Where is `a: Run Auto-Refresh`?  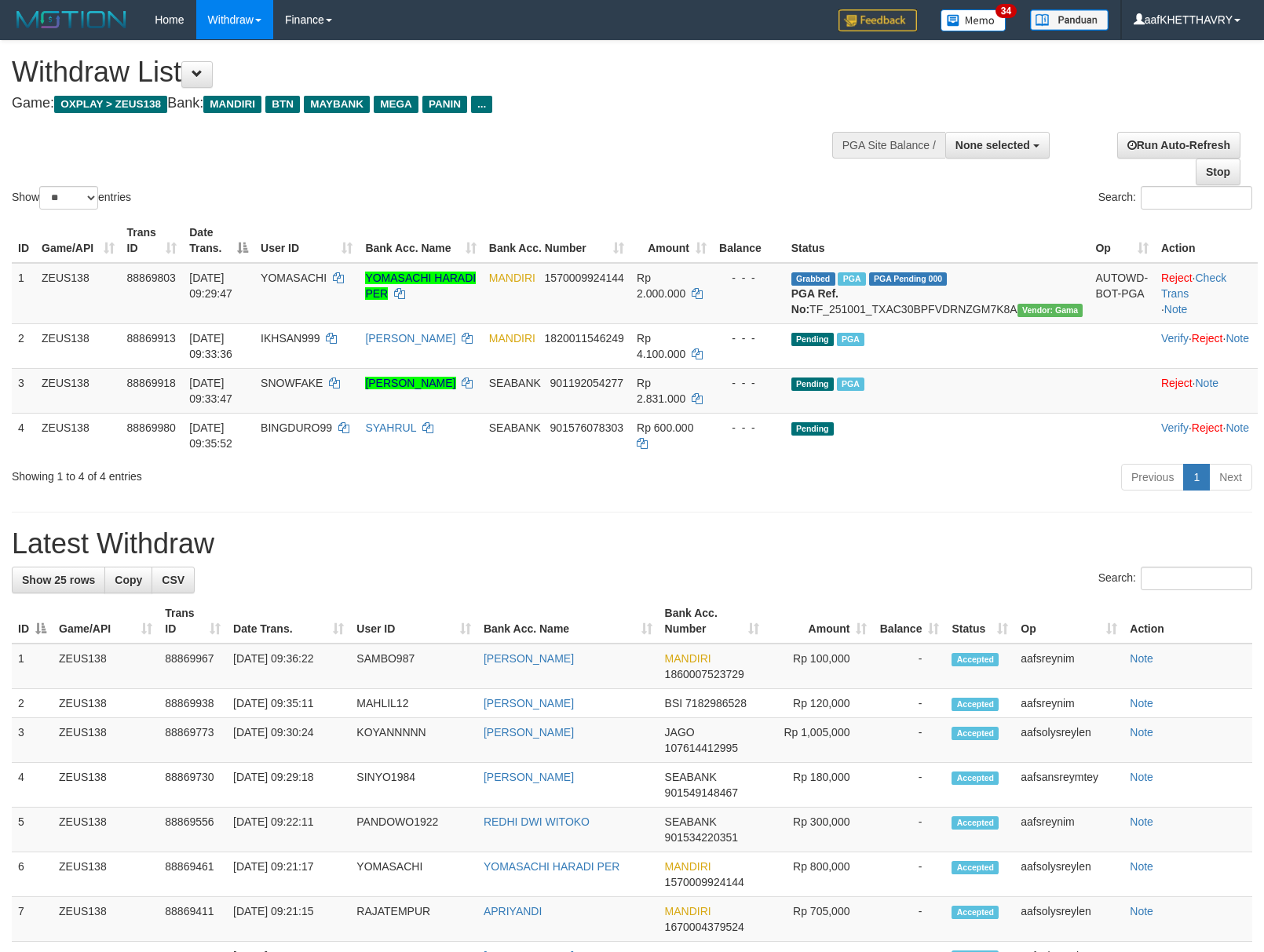 a: Run Auto-Refresh is located at coordinates (1178, 145).